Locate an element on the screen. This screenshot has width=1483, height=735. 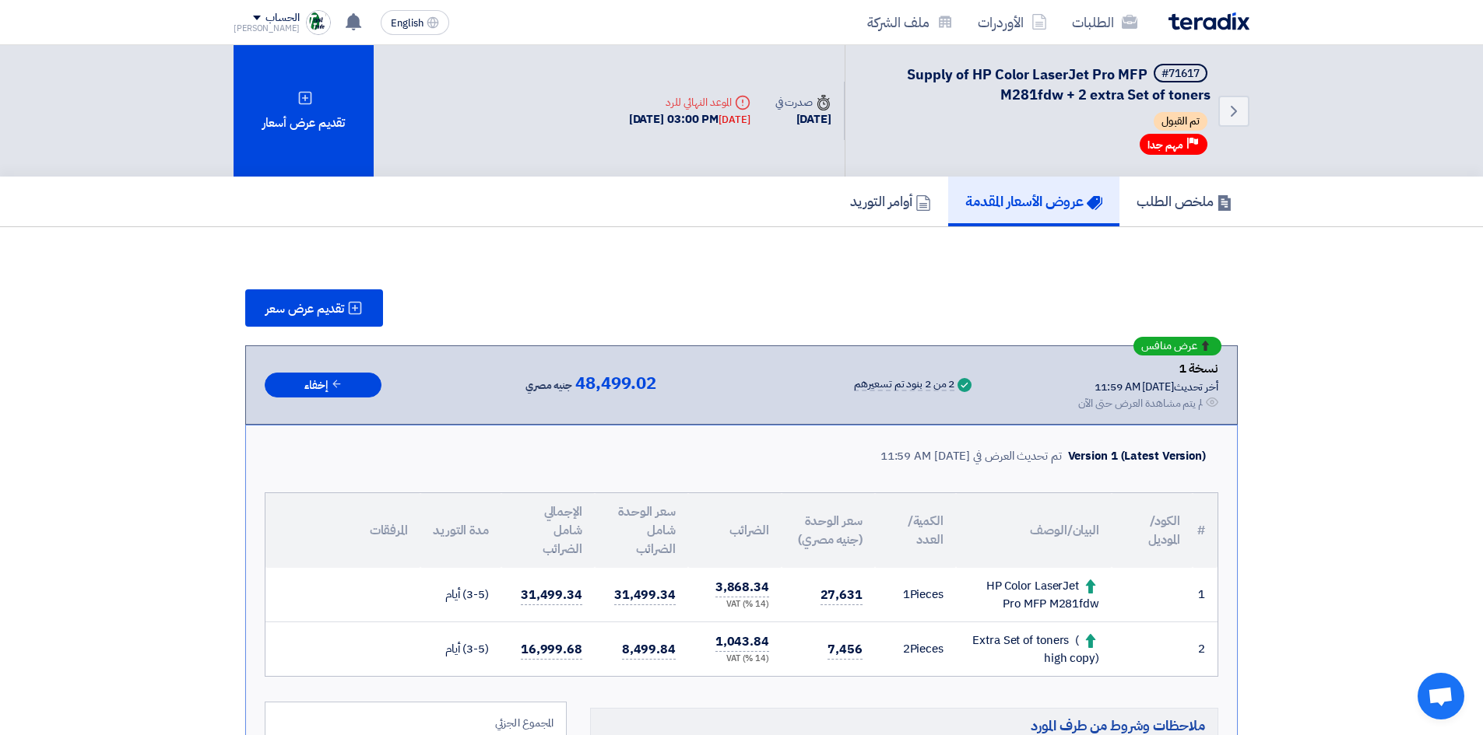
div: Extra Set of toners ( high copy) is located at coordinates (1033, 649).